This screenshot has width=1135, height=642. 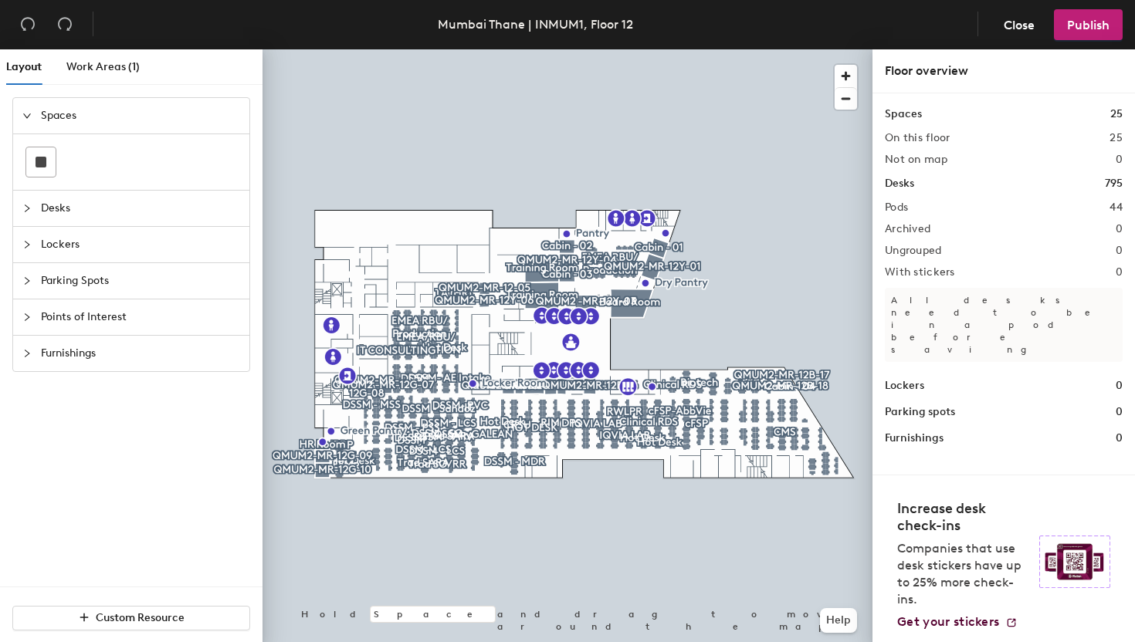 I want to click on h1: Lockers, so click(x=904, y=386).